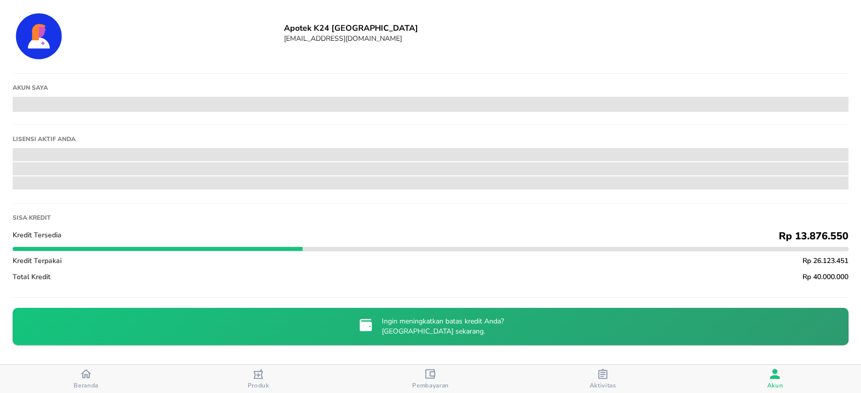 This screenshot has height=393, width=861. I want to click on span: Kredit Terpakai, so click(37, 261).